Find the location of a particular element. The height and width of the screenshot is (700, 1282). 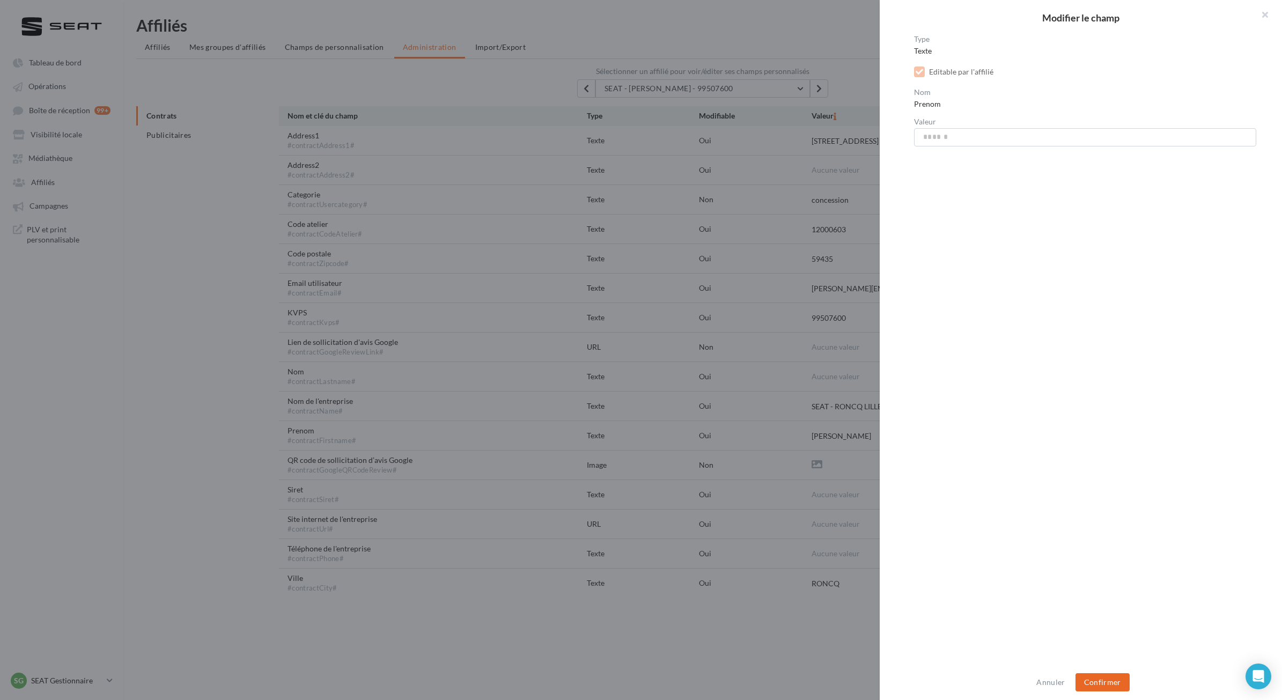

div: Editable par l'affilié is located at coordinates (961, 72).